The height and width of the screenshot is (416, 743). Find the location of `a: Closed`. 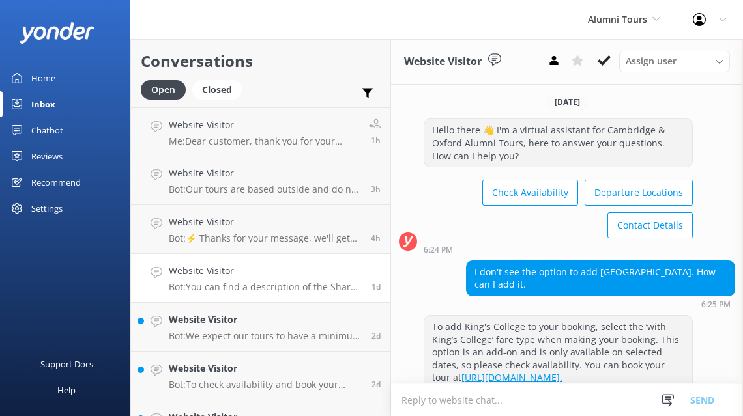

a: Closed is located at coordinates (220, 89).